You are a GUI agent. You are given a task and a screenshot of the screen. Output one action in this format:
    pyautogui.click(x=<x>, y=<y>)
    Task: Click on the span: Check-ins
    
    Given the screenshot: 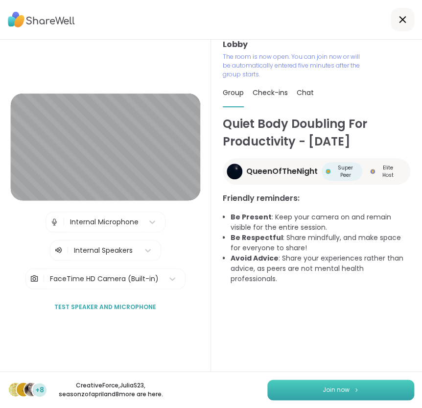 What is the action you would take?
    pyautogui.click(x=270, y=93)
    